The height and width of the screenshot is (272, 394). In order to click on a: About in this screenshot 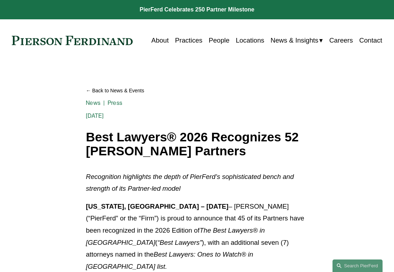, I will do `click(160, 40)`.